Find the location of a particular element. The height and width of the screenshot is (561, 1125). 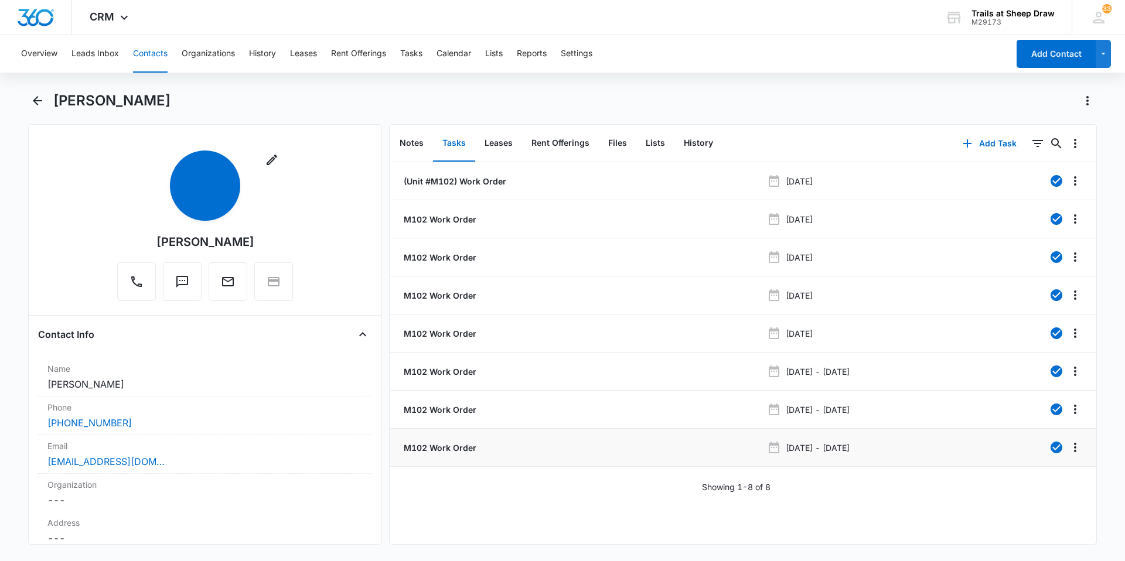

h4: Contact Info is located at coordinates (66, 334).